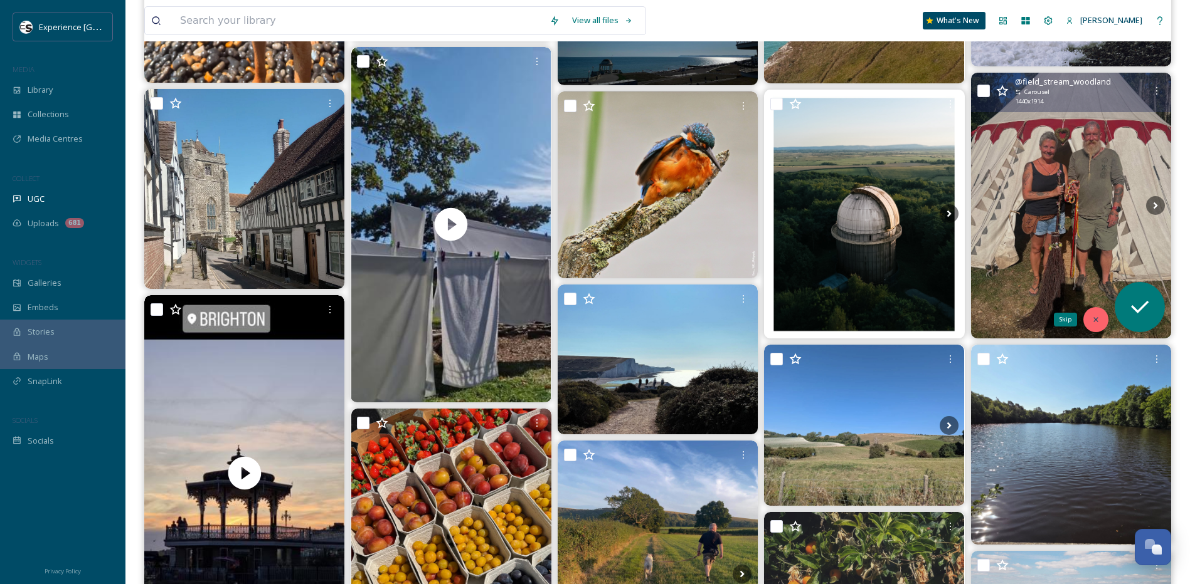  Describe the element at coordinates (26, 27) in the screenshot. I see `img: WSCC%20ES%20Socials%20Icon%20-%20Secondary%20-%20Black.jpg` at that location.